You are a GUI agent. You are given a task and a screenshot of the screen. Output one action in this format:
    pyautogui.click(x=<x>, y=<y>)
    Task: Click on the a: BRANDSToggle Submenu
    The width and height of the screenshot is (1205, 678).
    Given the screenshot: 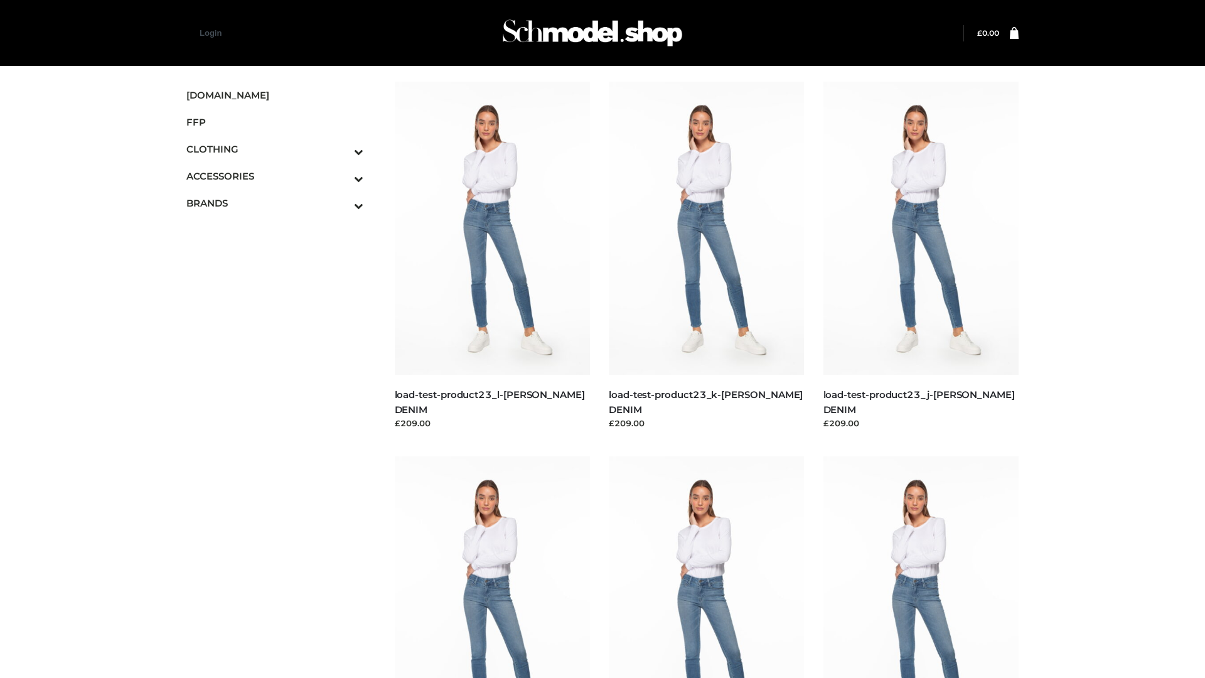 What is the action you would take?
    pyautogui.click(x=275, y=203)
    